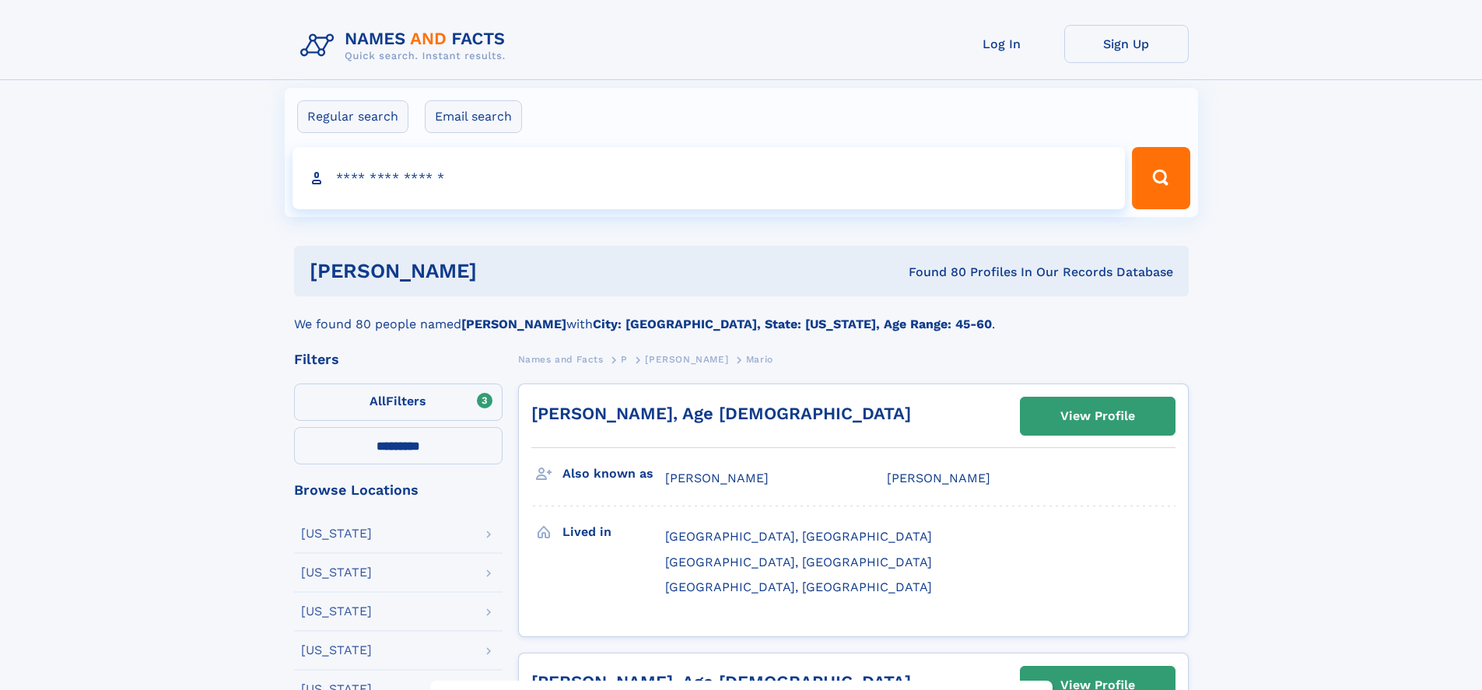 The image size is (1482, 690). Describe the element at coordinates (561, 359) in the screenshot. I see `a: Names and Facts` at that location.